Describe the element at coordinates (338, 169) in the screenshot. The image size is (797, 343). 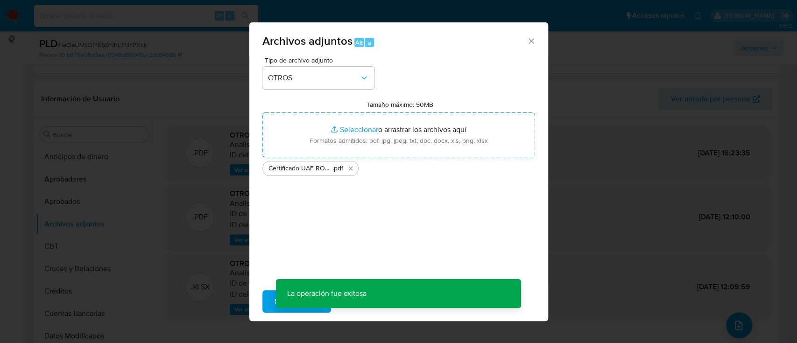
I see `span: .pdf` at that location.